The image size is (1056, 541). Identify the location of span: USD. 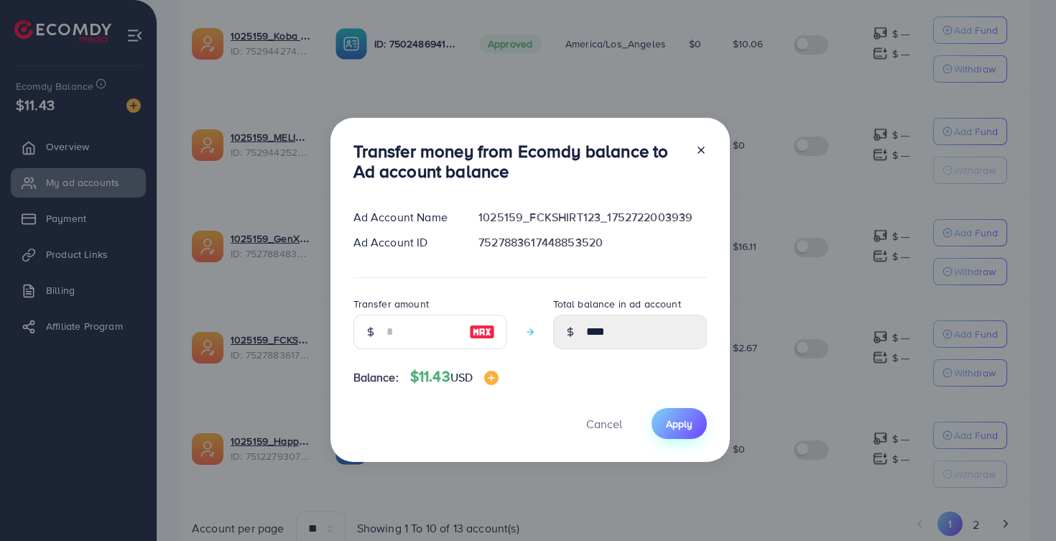
(461, 377).